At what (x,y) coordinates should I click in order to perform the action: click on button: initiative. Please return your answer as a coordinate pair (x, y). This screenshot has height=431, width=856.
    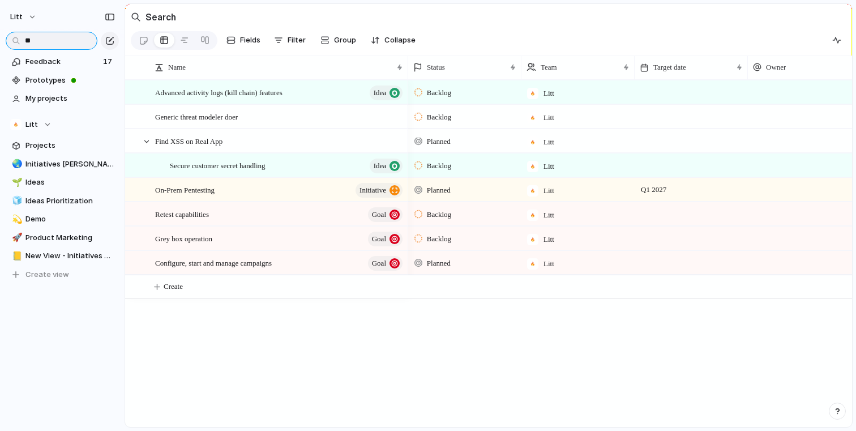
    Looking at the image, I should click on (379, 190).